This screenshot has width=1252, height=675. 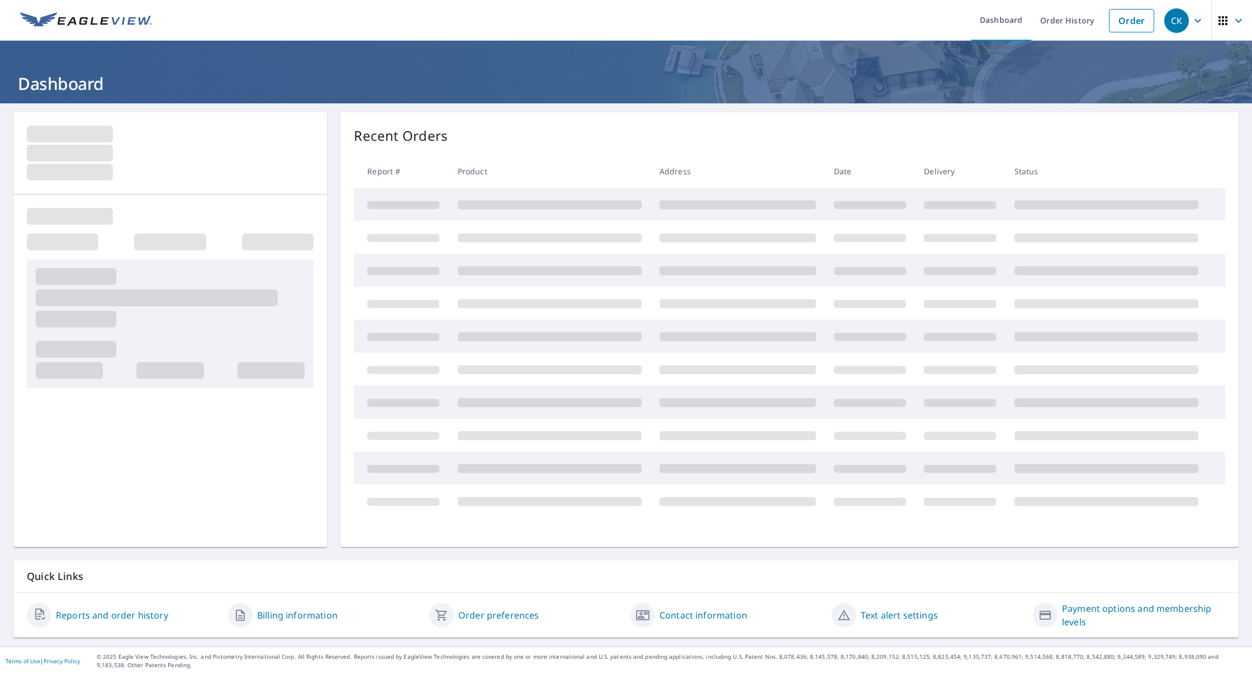 What do you see at coordinates (1106, 171) in the screenshot?
I see `th: Status` at bounding box center [1106, 171].